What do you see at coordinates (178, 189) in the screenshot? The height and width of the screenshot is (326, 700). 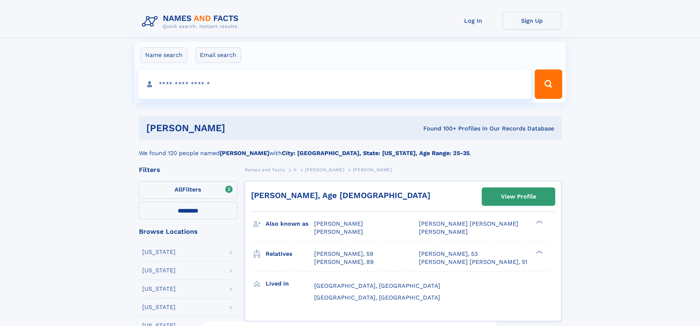 I see `span: All` at bounding box center [178, 189].